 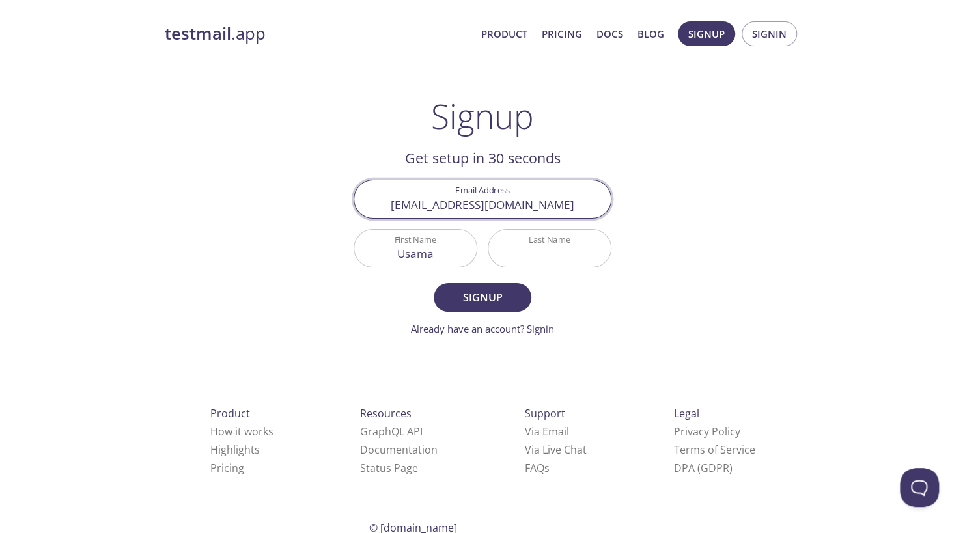 What do you see at coordinates (547, 432) in the screenshot?
I see `a: Via Email` at bounding box center [547, 432].